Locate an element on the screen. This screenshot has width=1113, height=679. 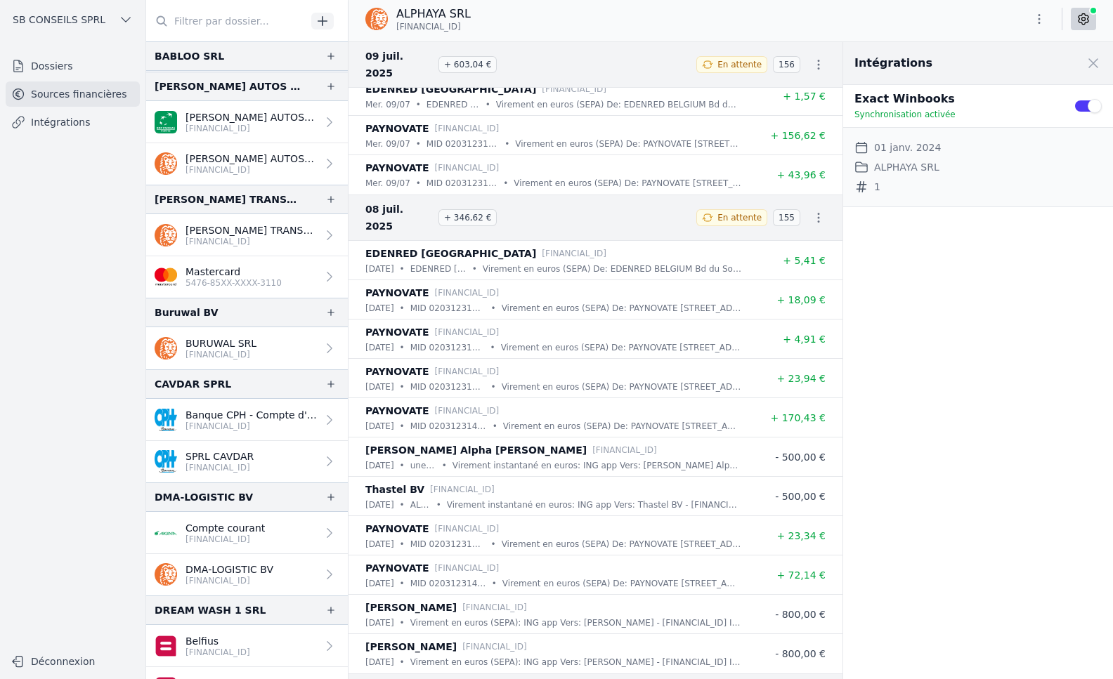
a: Dossiers is located at coordinates (72, 66).